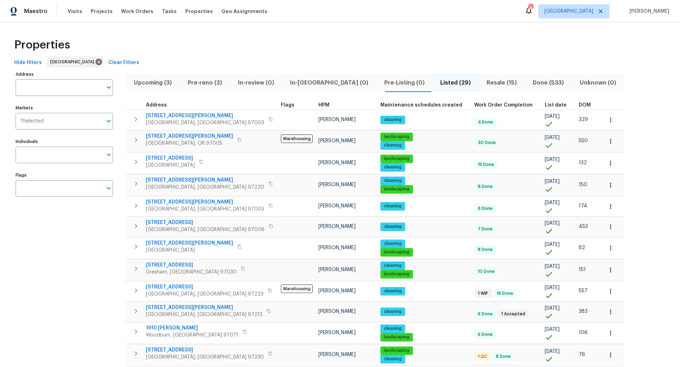 This screenshot has width=680, height=367. Describe the element at coordinates (64, 142) in the screenshot. I see `label: Individuals` at that location.